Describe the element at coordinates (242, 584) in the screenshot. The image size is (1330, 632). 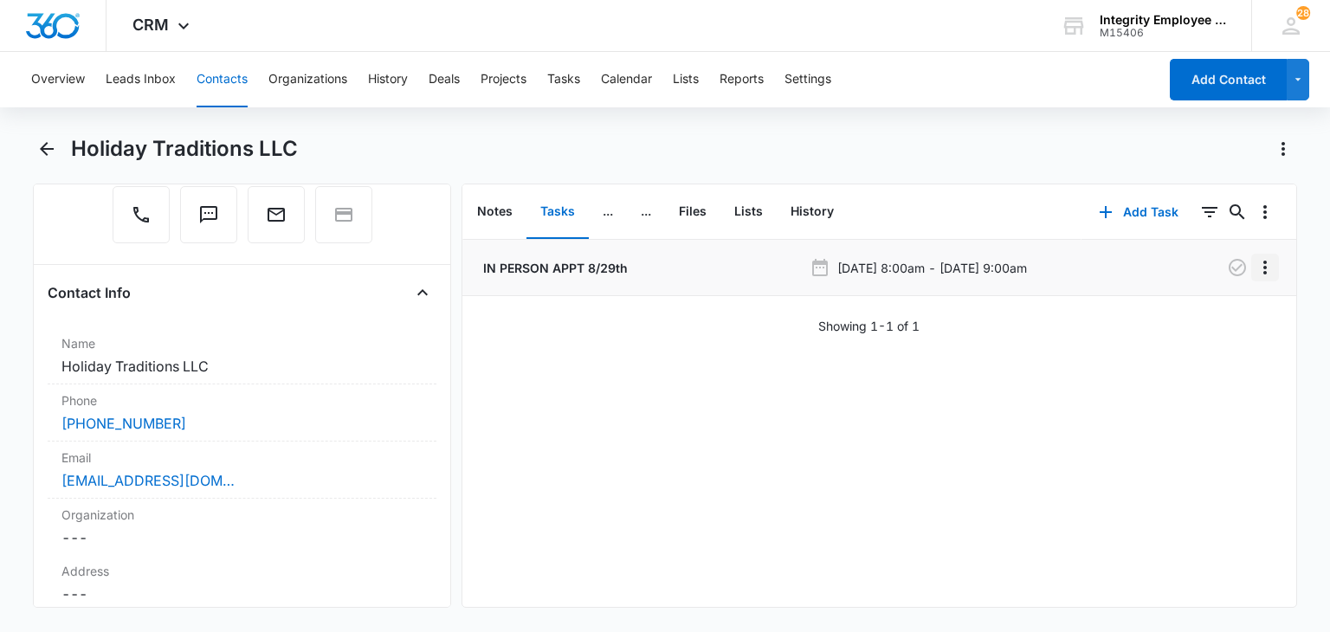
I see `div: Address---` at that location.